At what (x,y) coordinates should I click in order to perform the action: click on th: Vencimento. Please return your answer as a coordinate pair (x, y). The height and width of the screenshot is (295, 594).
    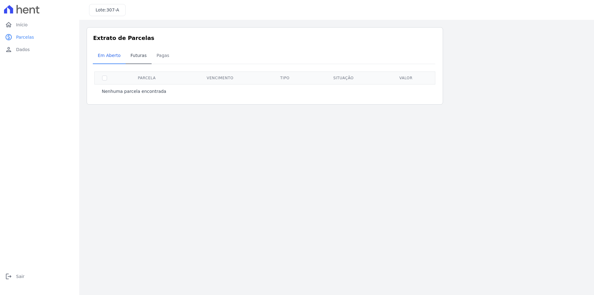
    Looking at the image, I should click on (220, 78).